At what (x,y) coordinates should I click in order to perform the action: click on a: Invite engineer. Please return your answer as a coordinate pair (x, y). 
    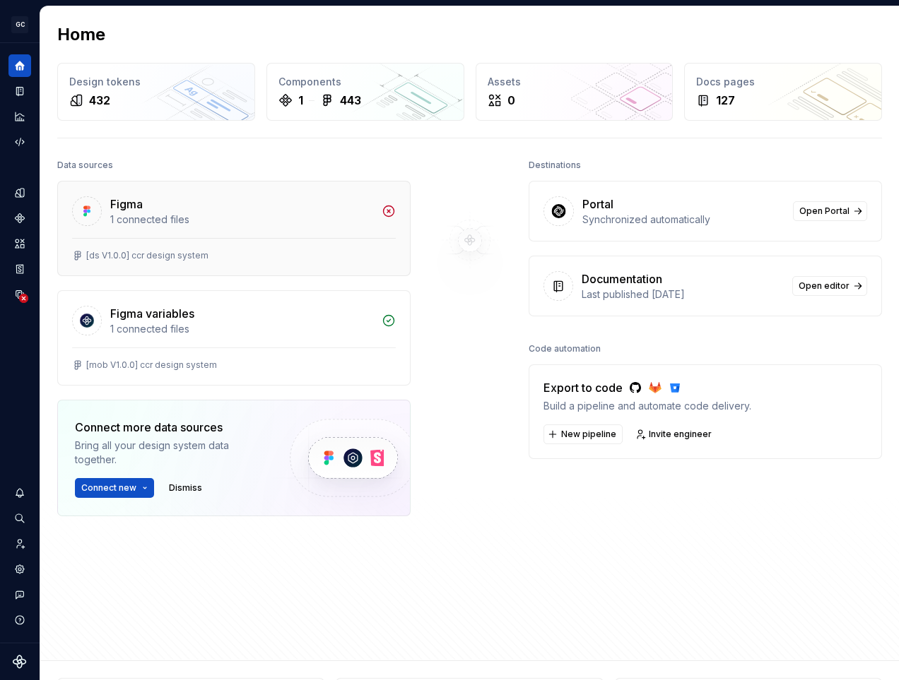
    Looking at the image, I should click on (674, 434).